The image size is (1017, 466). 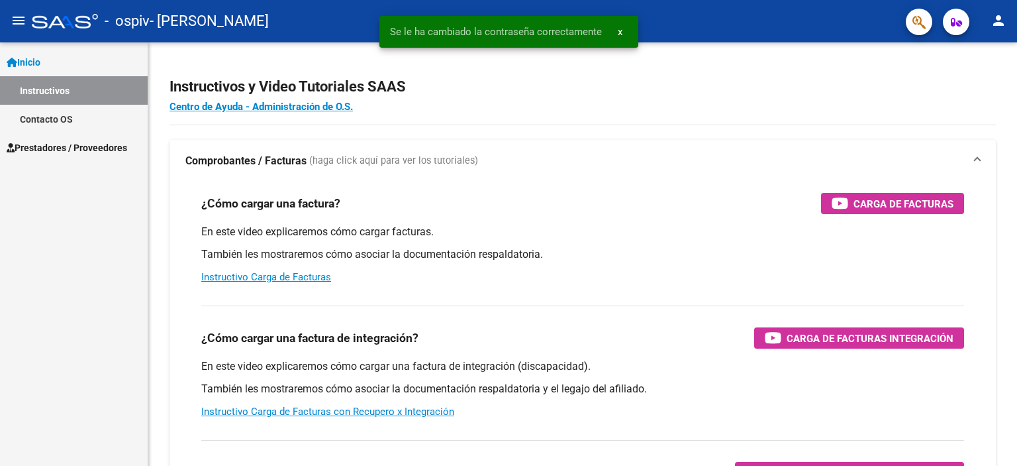 I want to click on p: En este video explicaremos cómo cargar una factura de integración (discapacidad)., so click(x=583, y=366).